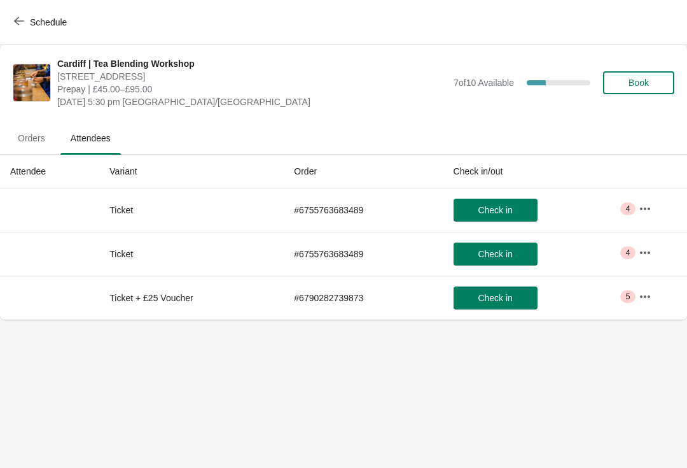 The width and height of the screenshot is (687, 468). Describe the element at coordinates (48, 22) in the screenshot. I see `span: Schedule` at that location.